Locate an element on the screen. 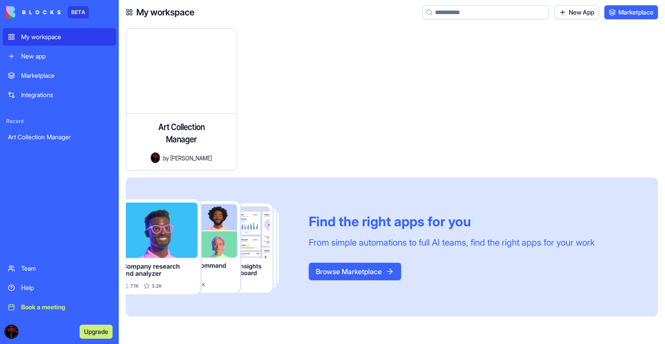  img: ACg8ocIbUg-x2TAe2T1RQwHbRhF5XIqbFNjL9UrpKROvKpxxqT_JpC-KXA=s96-c is located at coordinates (11, 332).